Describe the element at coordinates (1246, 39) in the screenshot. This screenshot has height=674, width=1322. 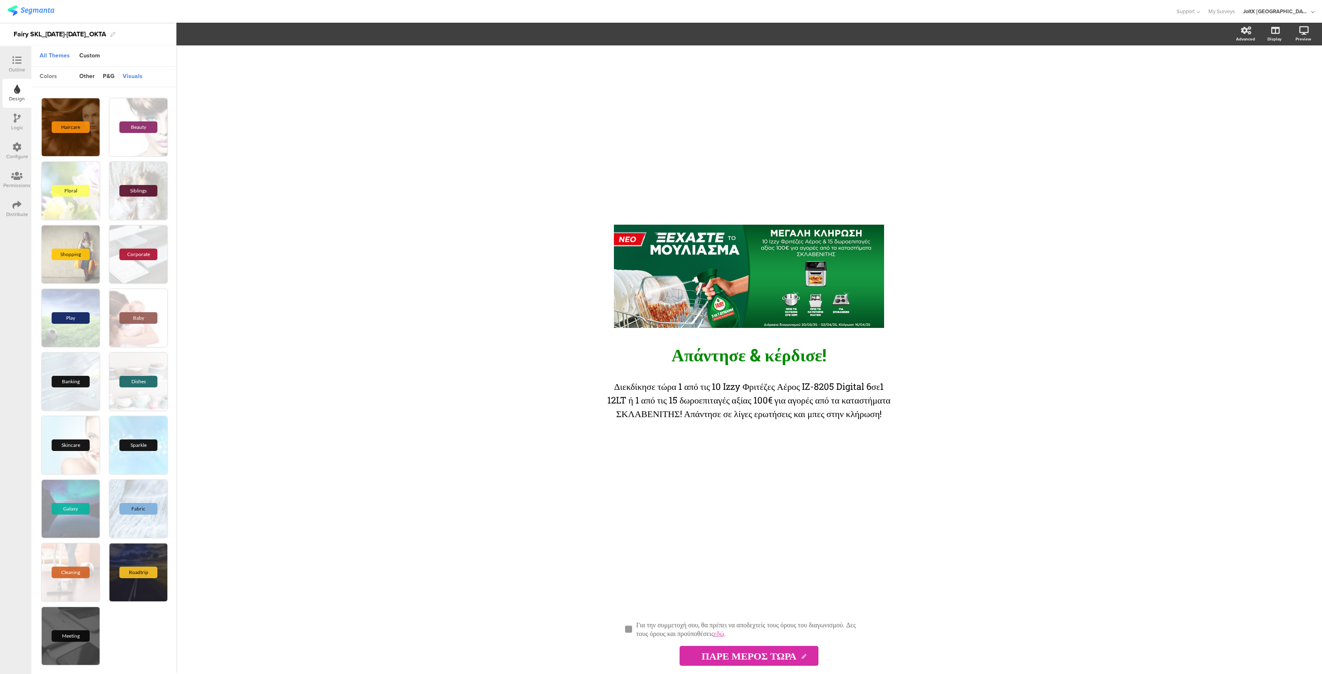
I see `div: Advanced` at that location.